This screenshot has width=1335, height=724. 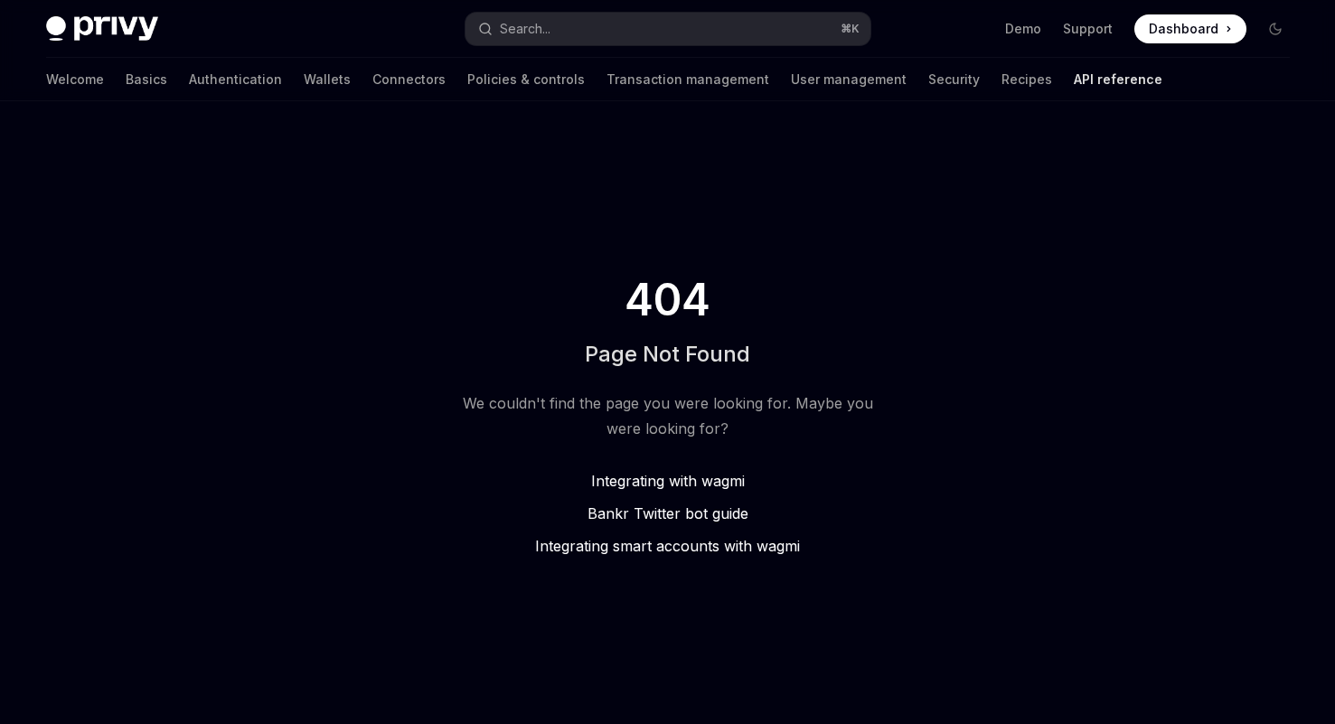 What do you see at coordinates (525, 29) in the screenshot?
I see `div: Search...` at bounding box center [525, 29].